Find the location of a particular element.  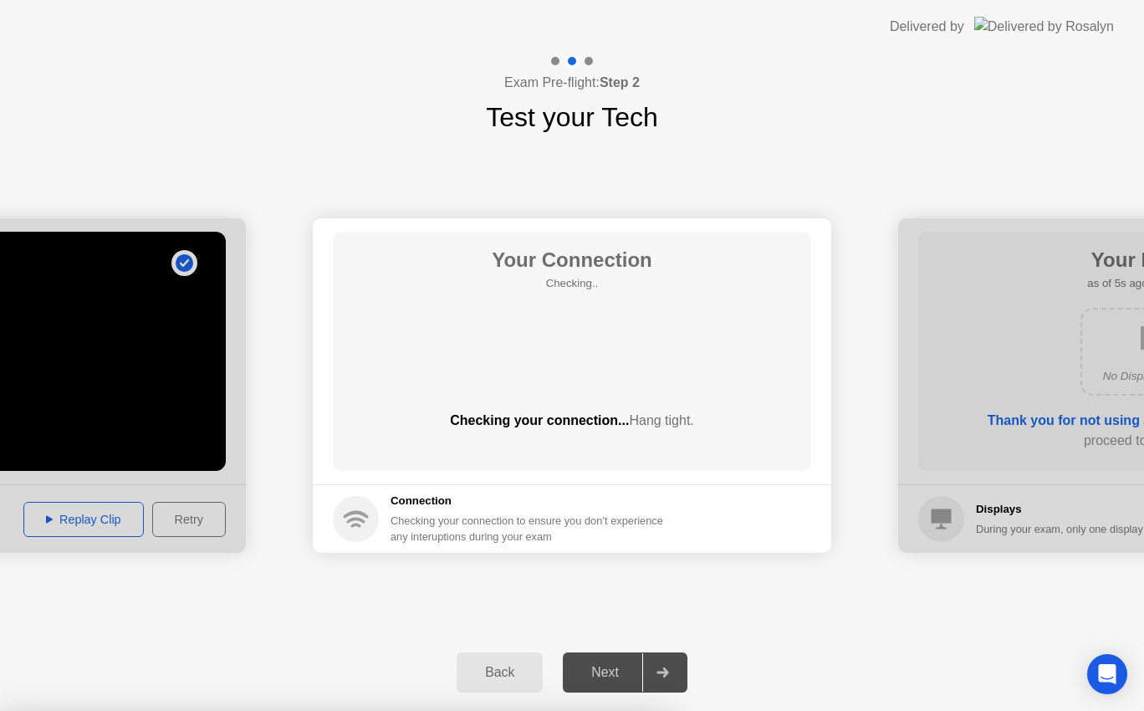

div: Open Intercom Messenger is located at coordinates (1108, 674).